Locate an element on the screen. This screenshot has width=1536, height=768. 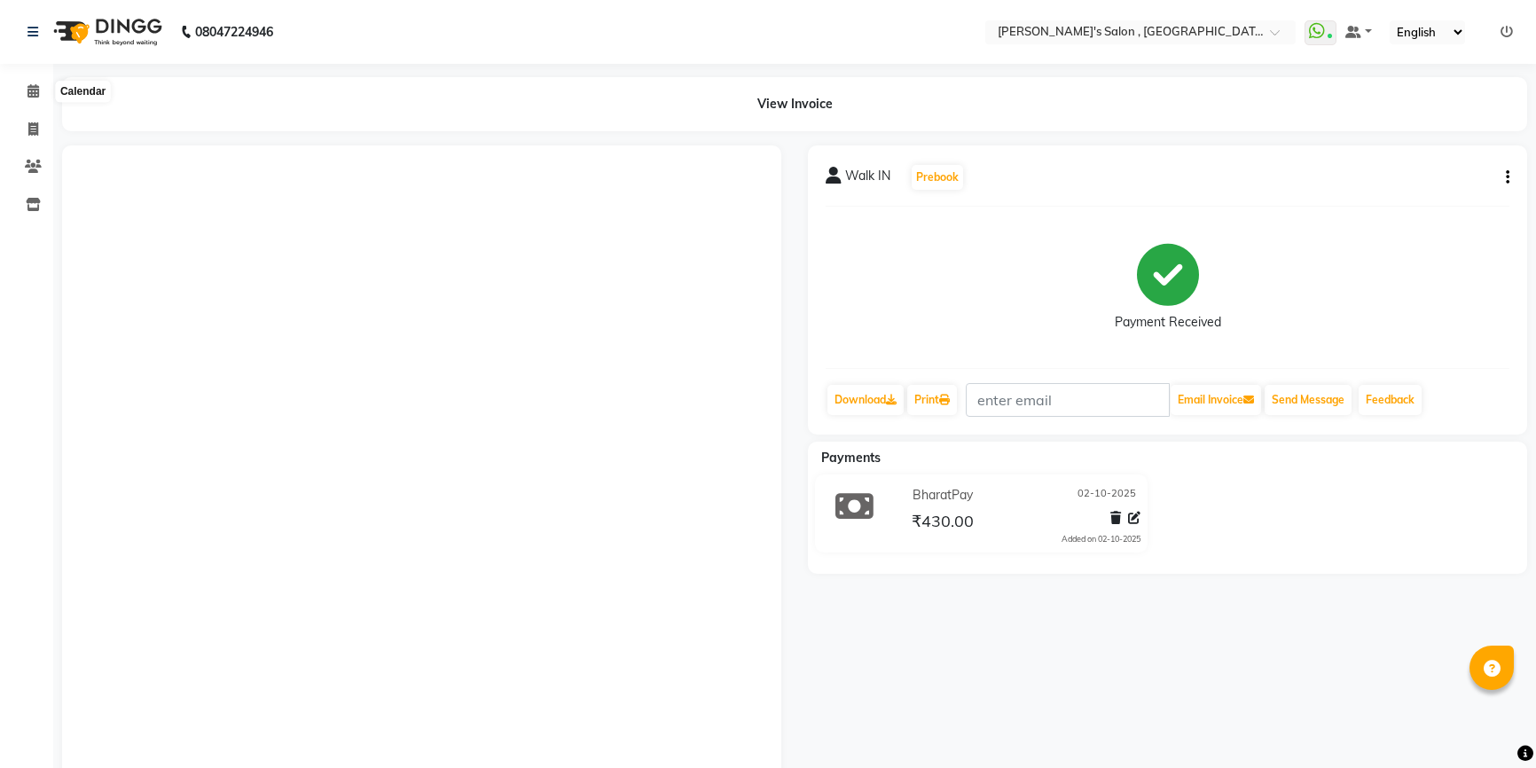
div: View Invoice is located at coordinates (795, 104).